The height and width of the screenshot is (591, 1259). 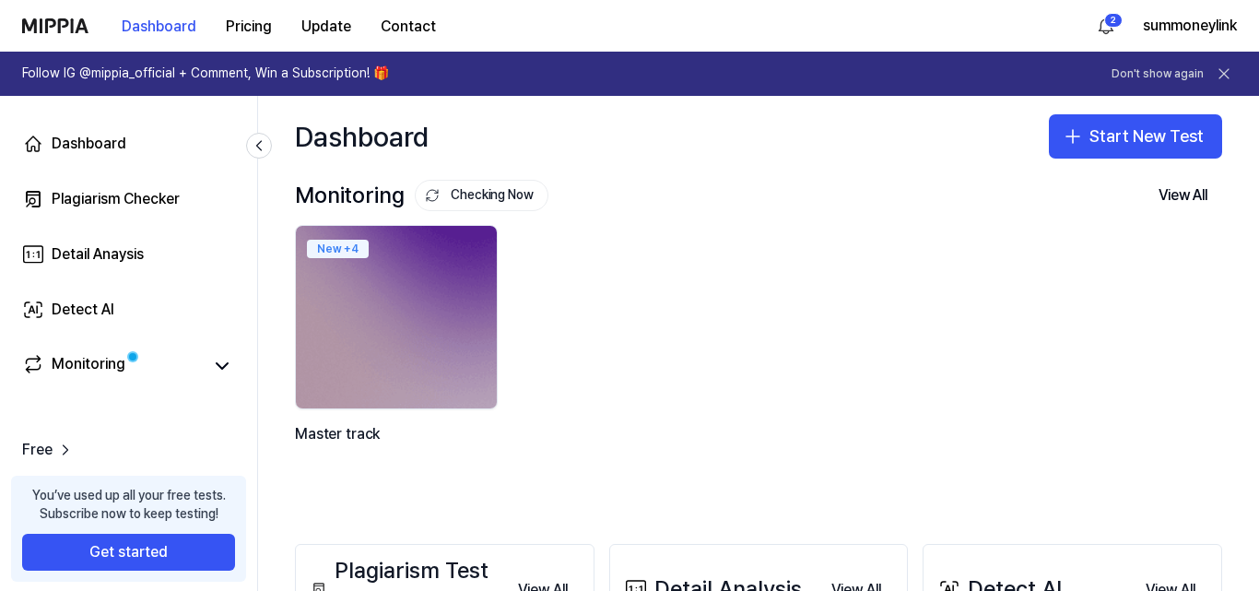 I want to click on a: Plagiarism Checker, so click(x=128, y=199).